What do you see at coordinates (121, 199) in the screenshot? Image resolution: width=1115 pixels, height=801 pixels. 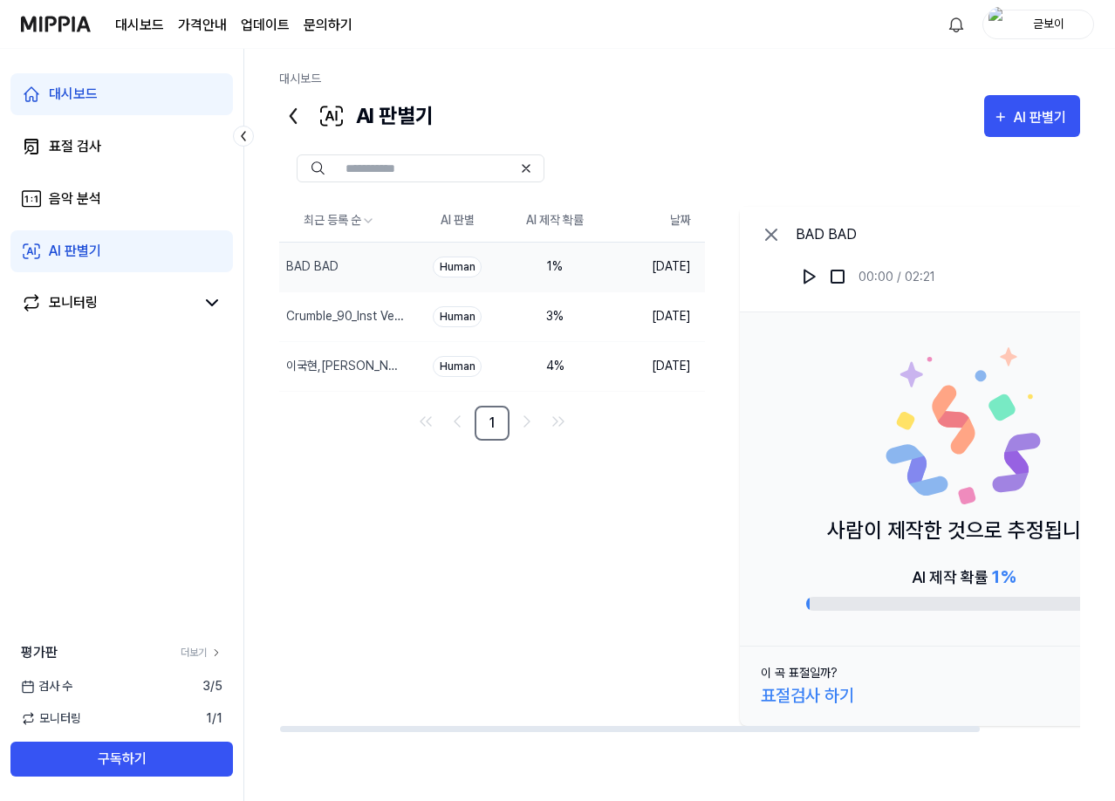 I see `a: 음악 분석` at bounding box center [121, 199].